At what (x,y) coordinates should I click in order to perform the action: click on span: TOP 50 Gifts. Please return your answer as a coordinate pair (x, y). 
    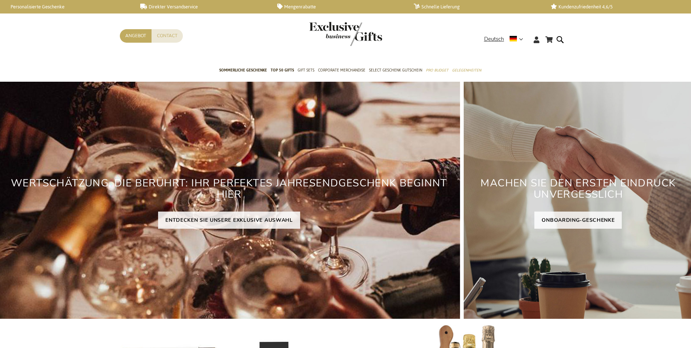
    Looking at the image, I should click on (282, 70).